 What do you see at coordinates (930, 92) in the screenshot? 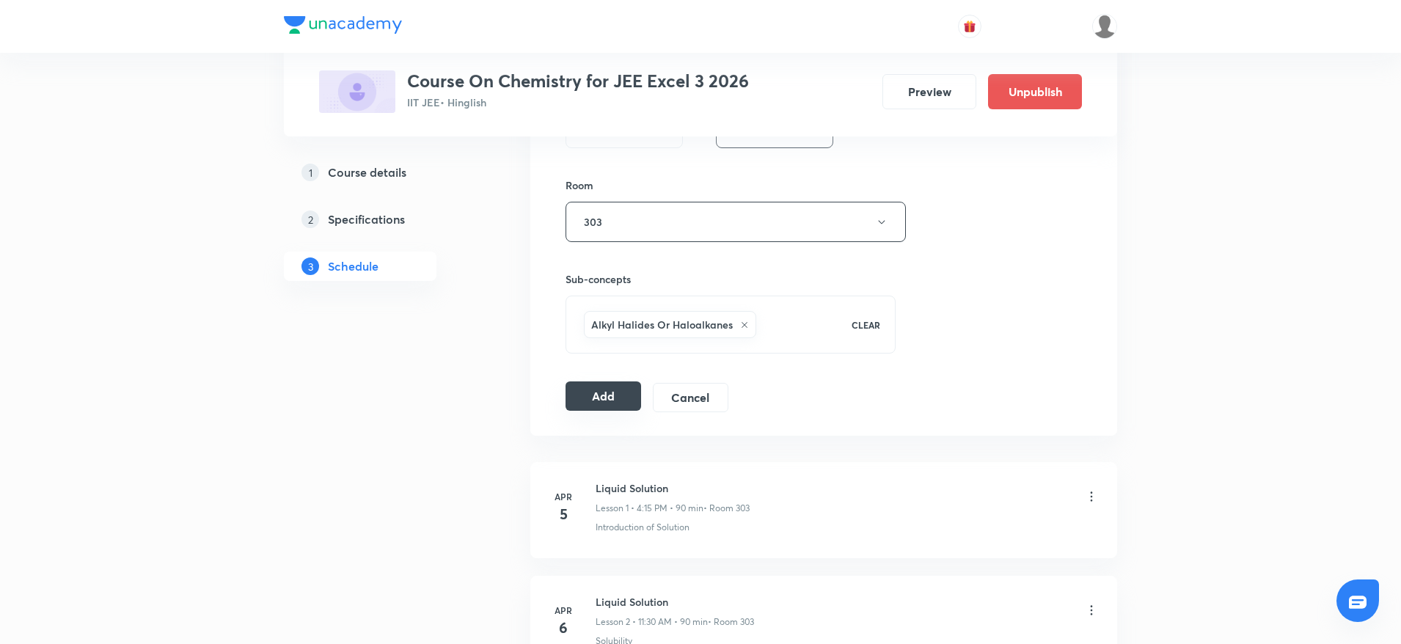
I see `button: Preview` at bounding box center [930, 92].